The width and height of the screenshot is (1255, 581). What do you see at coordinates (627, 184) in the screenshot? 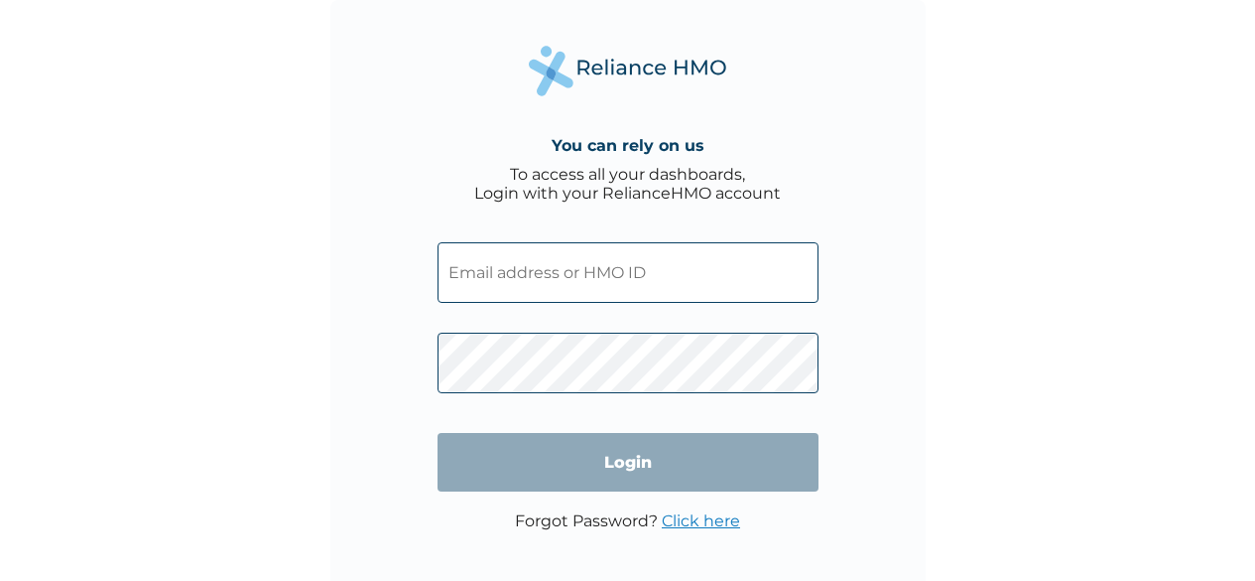
I see `div: To access all your dashboards, Login with your RelianceHMO account` at bounding box center [627, 184].